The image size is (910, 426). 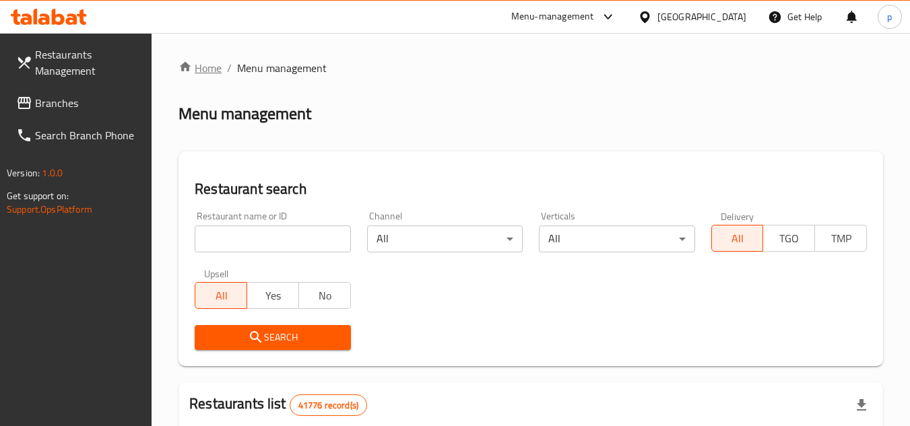 I want to click on div: Total records count, so click(x=328, y=405).